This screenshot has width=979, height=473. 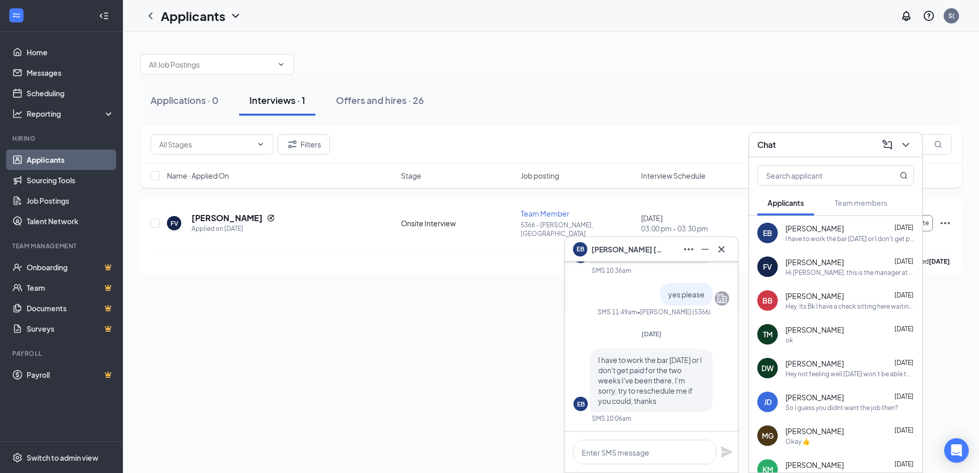 What do you see at coordinates (62, 353) in the screenshot?
I see `div: Payroll` at bounding box center [62, 353].